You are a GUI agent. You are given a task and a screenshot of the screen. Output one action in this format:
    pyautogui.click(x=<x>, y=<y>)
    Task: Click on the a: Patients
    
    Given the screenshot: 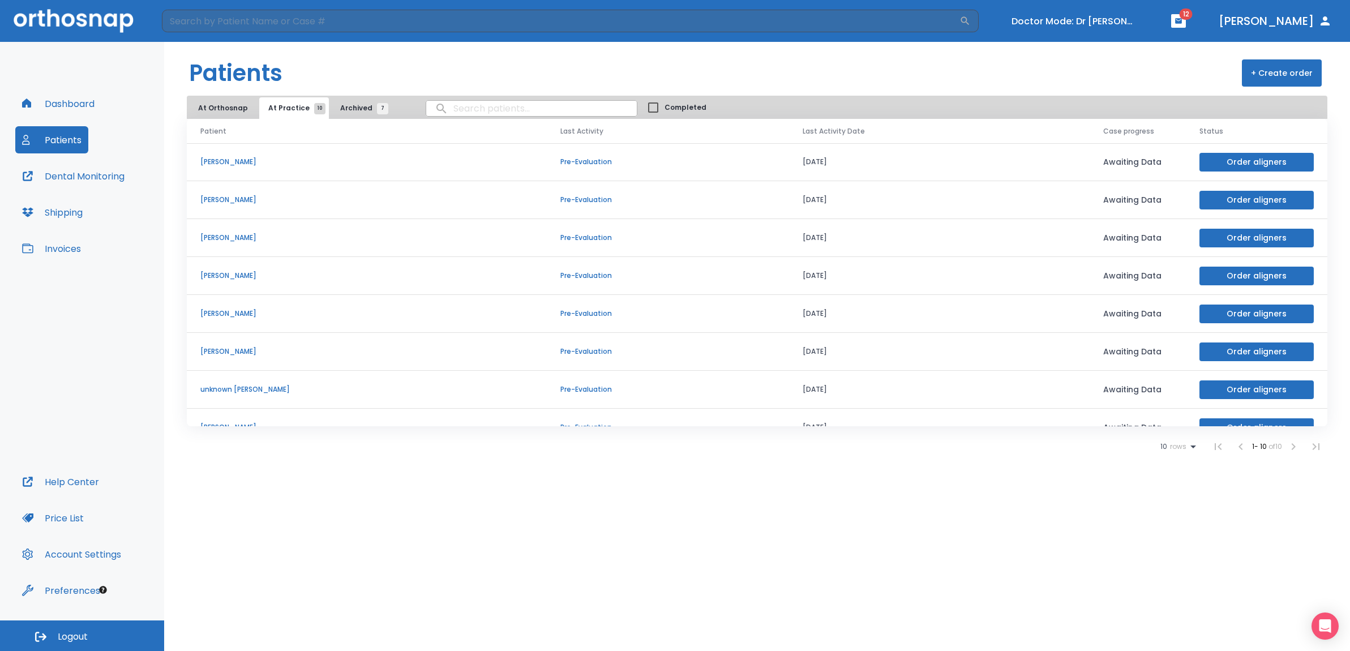 What is the action you would take?
    pyautogui.click(x=51, y=140)
    